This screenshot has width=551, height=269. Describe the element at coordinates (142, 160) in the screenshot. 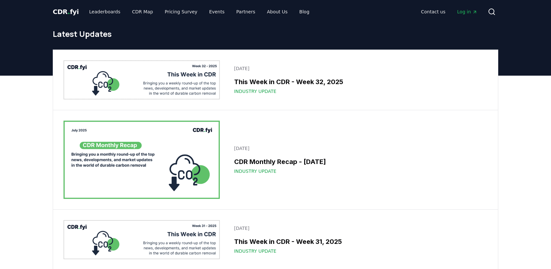

I see `img: CDR Monthly Recap - July 2025 blog post image` at that location.